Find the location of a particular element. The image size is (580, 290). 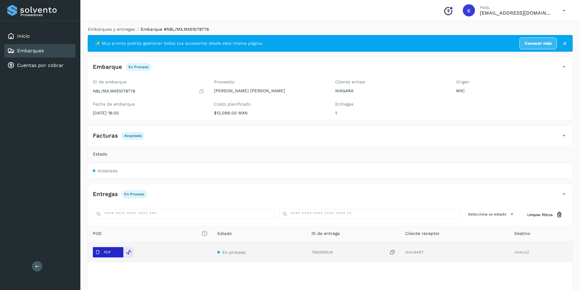

p: NBL/MX.MX51078776 is located at coordinates (114, 91).